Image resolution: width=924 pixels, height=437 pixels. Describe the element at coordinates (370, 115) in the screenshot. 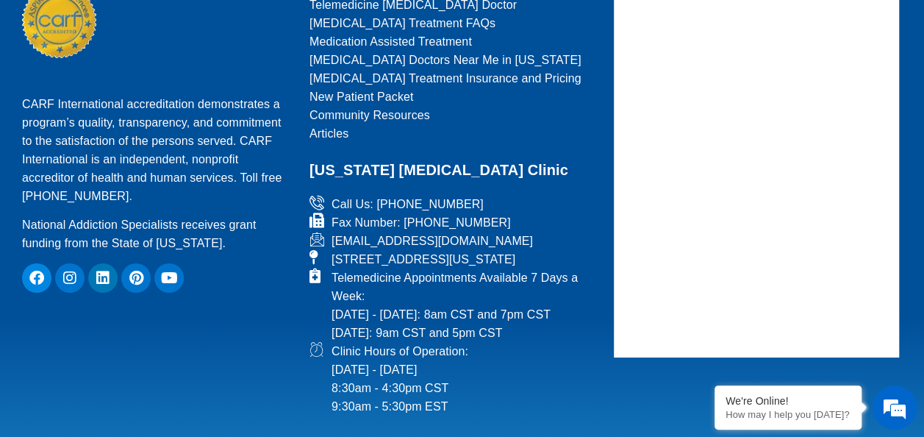

I see `span: Community Resources` at that location.